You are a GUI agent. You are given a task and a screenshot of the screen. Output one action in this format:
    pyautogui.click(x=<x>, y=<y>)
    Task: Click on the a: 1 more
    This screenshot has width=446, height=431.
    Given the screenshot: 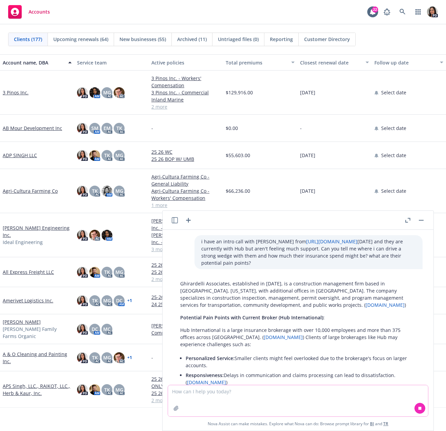 What is the action you would take?
    pyautogui.click(x=186, y=205)
    